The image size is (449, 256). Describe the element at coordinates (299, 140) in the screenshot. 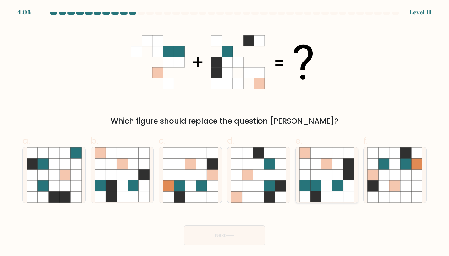

I see `span: e.` at that location.